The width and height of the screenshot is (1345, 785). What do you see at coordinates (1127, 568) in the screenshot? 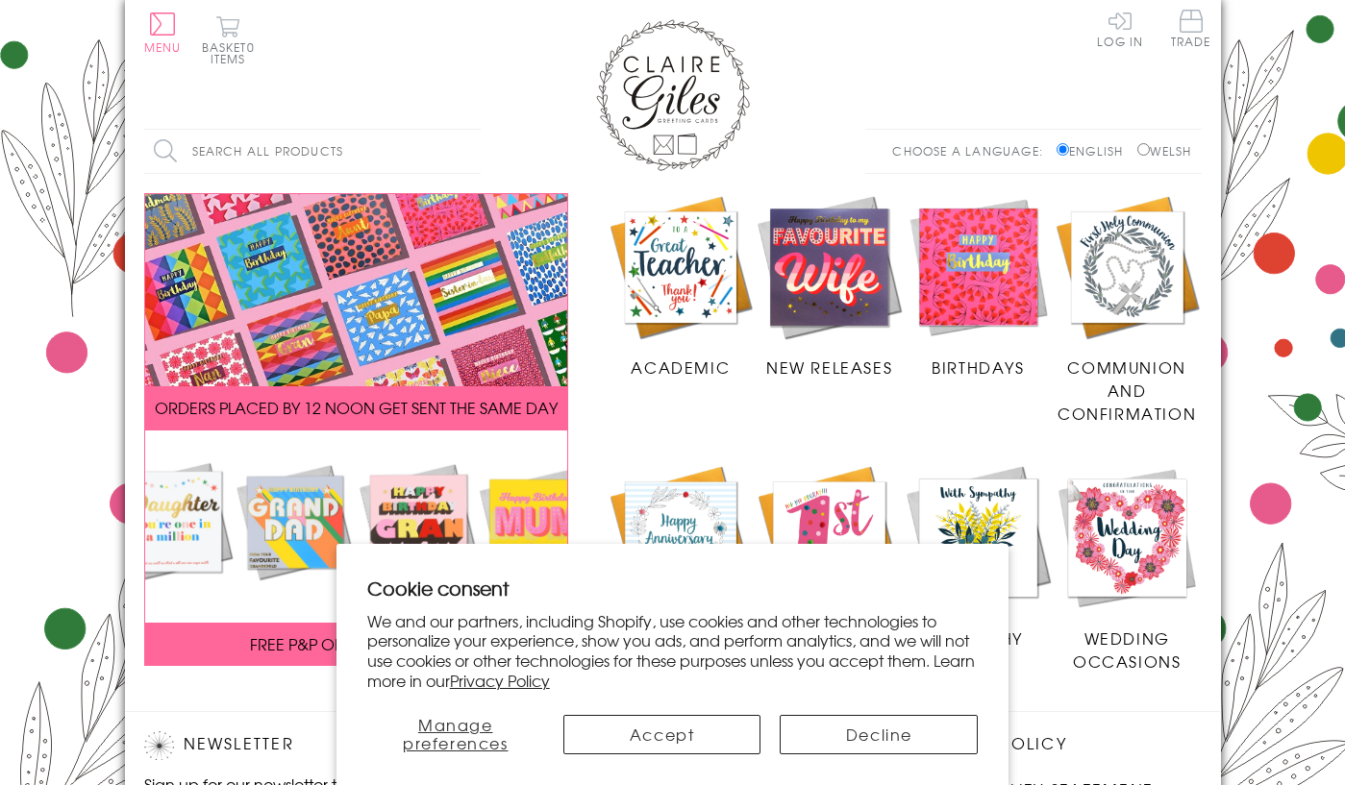
I see `a: Wedding Occasions` at bounding box center [1127, 568].